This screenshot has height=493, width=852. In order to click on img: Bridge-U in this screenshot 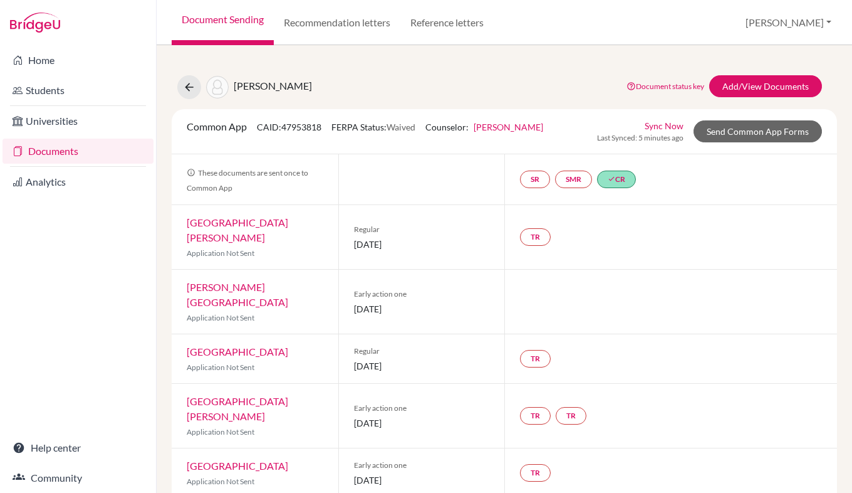, I will do `click(35, 23)`.